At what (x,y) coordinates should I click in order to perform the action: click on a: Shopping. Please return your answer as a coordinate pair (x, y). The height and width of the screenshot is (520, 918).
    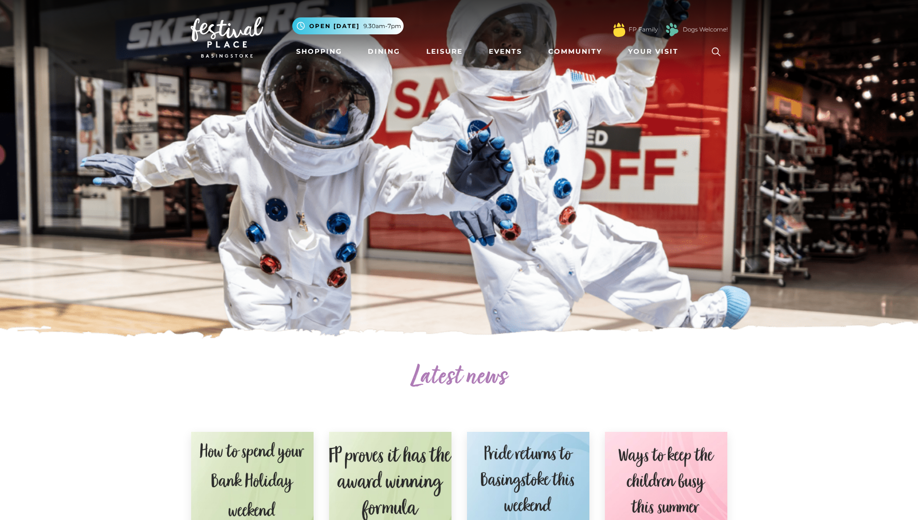
    Looking at the image, I should click on (319, 51).